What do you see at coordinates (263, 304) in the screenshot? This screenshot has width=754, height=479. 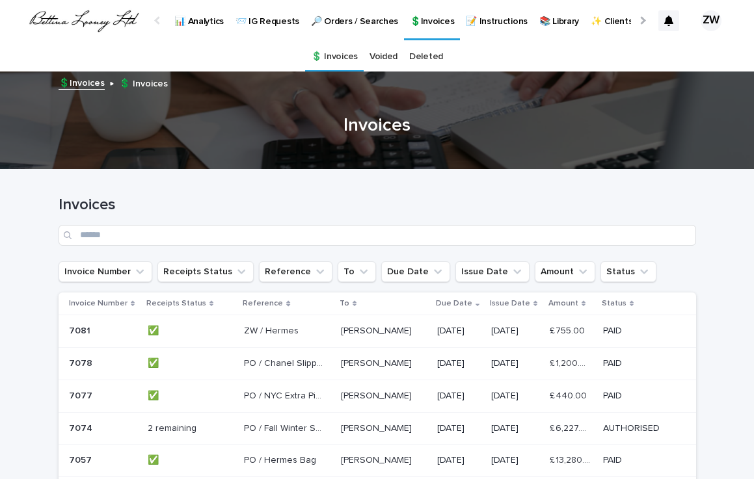 I see `p: Reference` at bounding box center [263, 304].